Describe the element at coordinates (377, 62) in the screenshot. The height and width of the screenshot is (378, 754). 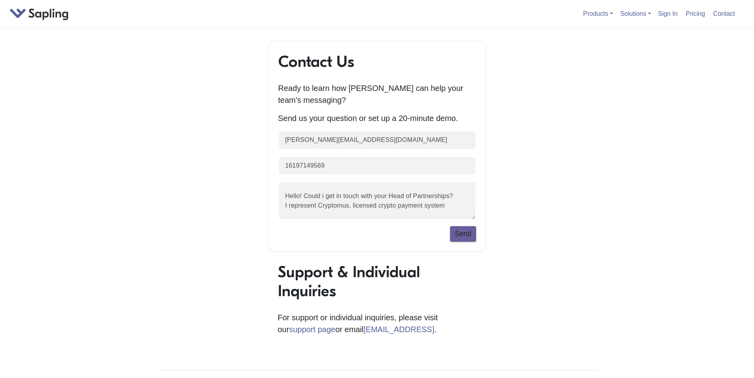
I see `h1: Contact Us` at that location.